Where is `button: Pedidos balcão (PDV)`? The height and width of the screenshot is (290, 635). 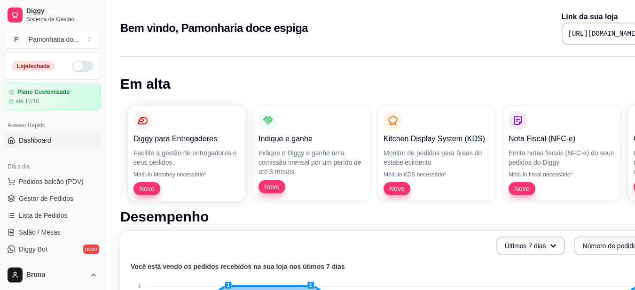
button: Pedidos balcão (PDV) is located at coordinates (52, 182).